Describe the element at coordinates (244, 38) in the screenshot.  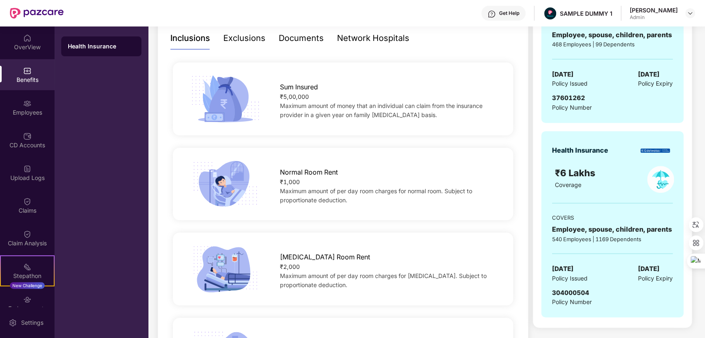
I see `div: Exclusions` at that location.